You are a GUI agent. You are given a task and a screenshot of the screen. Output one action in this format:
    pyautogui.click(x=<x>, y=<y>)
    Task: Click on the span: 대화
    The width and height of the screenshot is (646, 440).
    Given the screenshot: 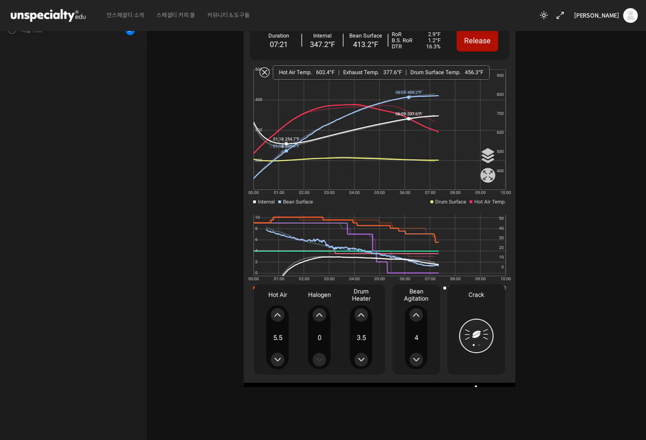 What is the action you would take?
    pyautogui.click(x=80, y=275)
    